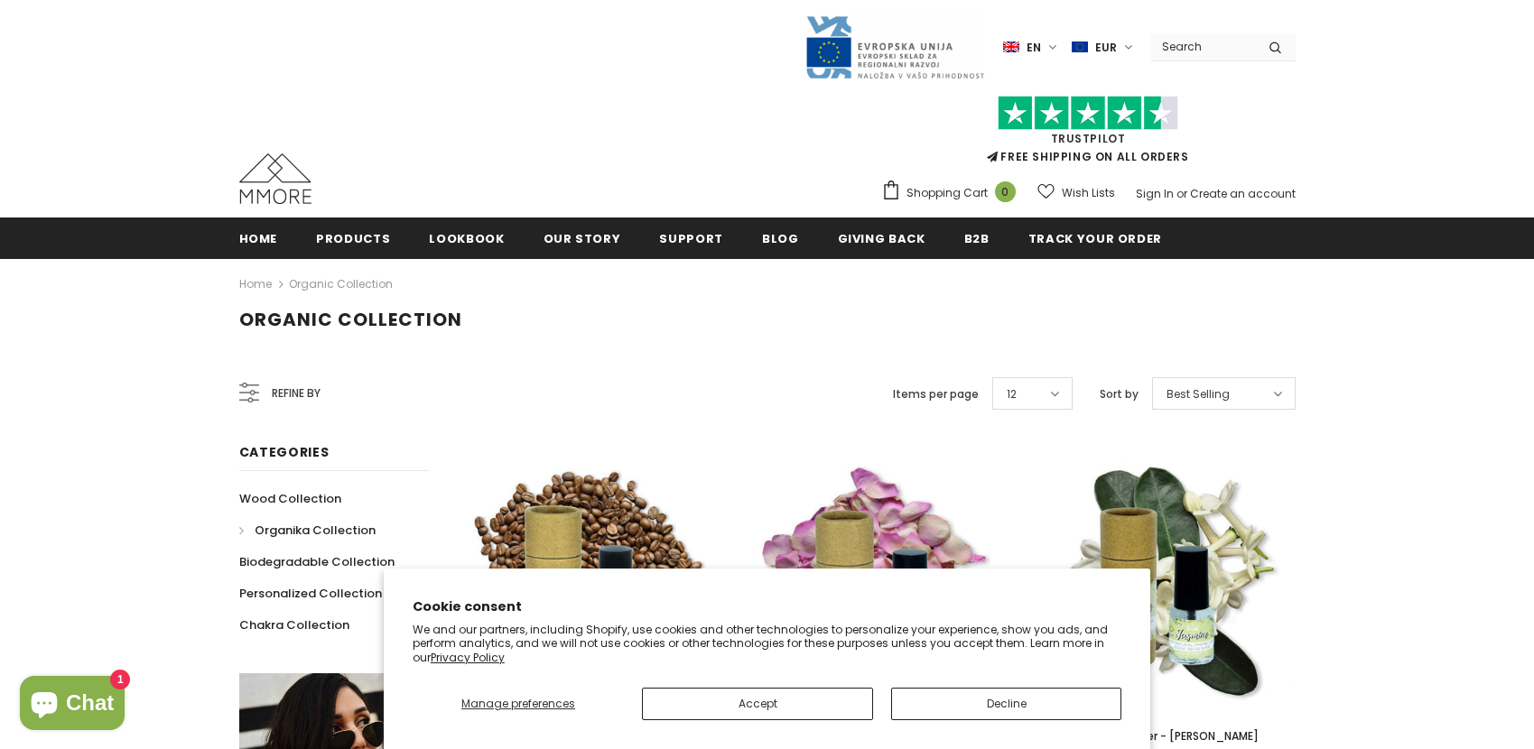  Describe the element at coordinates (780, 238) in the screenshot. I see `span: Blog` at that location.